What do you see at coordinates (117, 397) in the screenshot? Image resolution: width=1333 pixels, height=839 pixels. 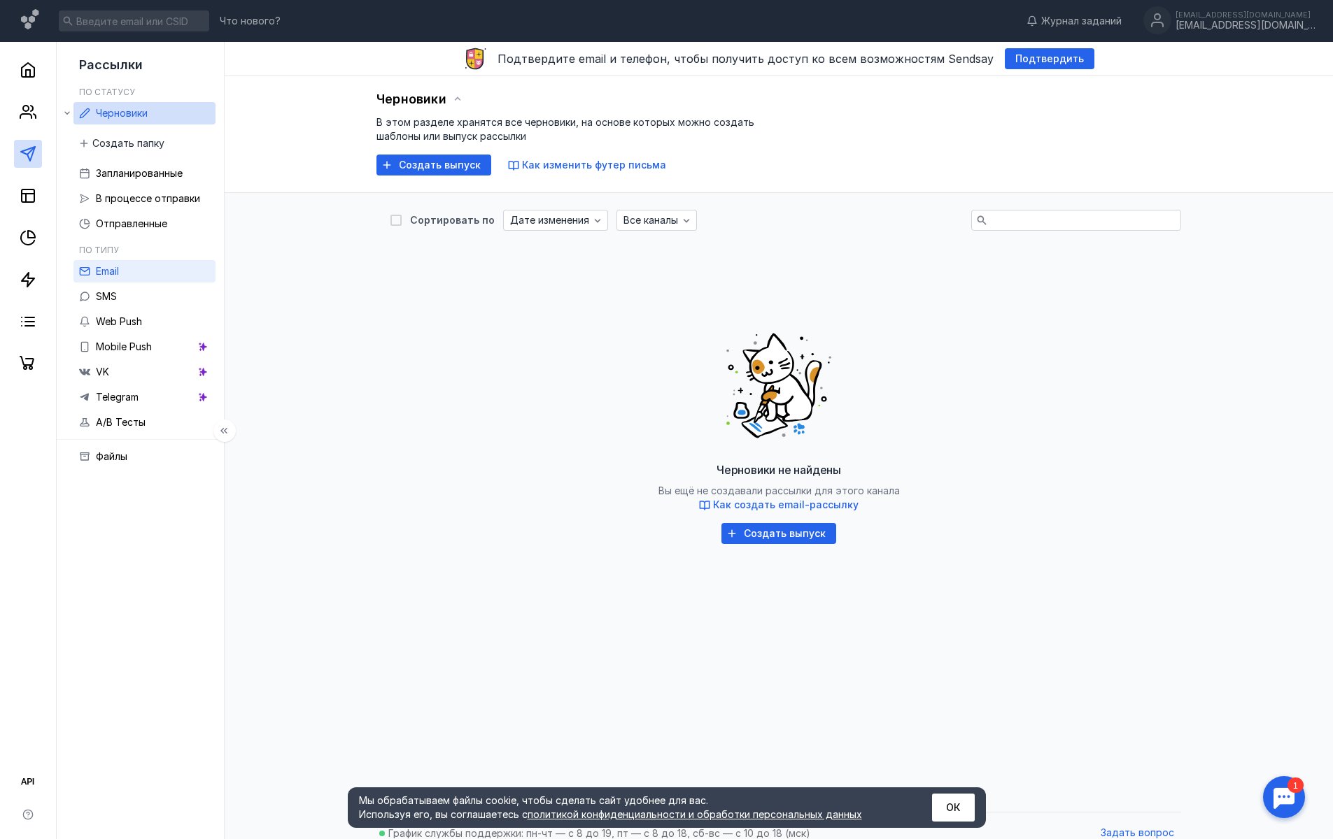 I see `span: Telegram` at bounding box center [117, 397].